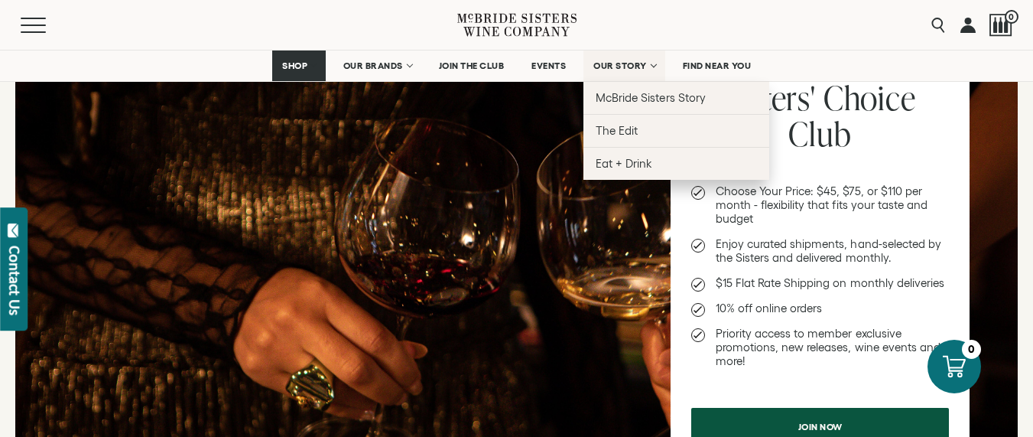 This screenshot has width=1033, height=437. Describe the element at coordinates (472, 66) in the screenshot. I see `a: JOIN THE CLUB` at that location.